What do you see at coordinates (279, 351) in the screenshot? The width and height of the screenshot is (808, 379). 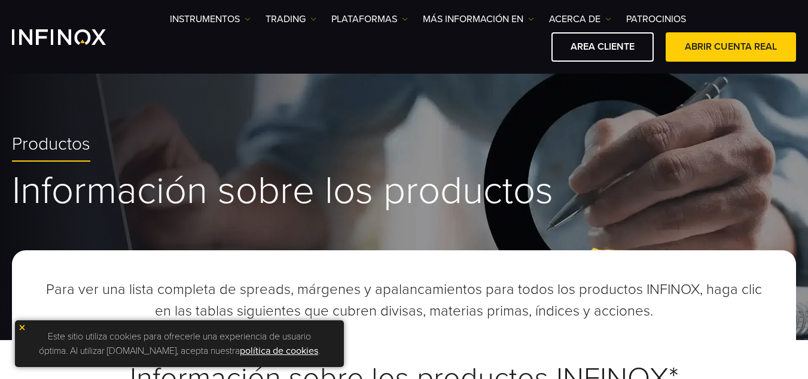 I see `a: política de cookies` at bounding box center [279, 351].